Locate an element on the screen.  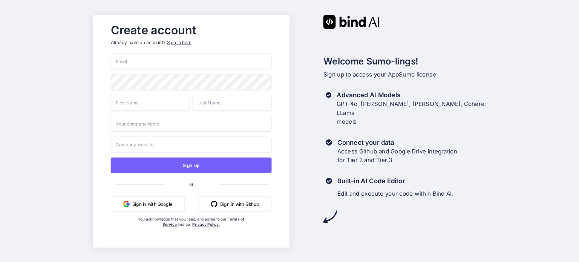
h2: Create account is located at coordinates (191, 30).